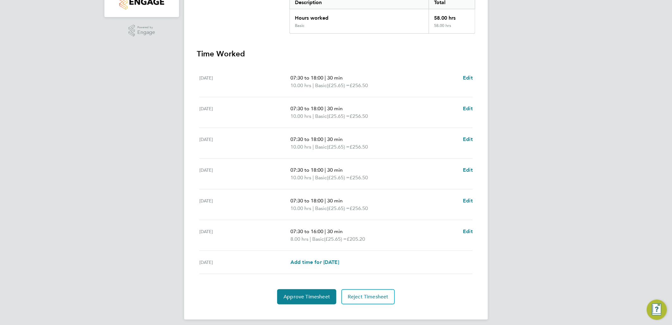 The image size is (672, 325). Describe the element at coordinates (356, 239) in the screenshot. I see `span: £205.20` at that location.